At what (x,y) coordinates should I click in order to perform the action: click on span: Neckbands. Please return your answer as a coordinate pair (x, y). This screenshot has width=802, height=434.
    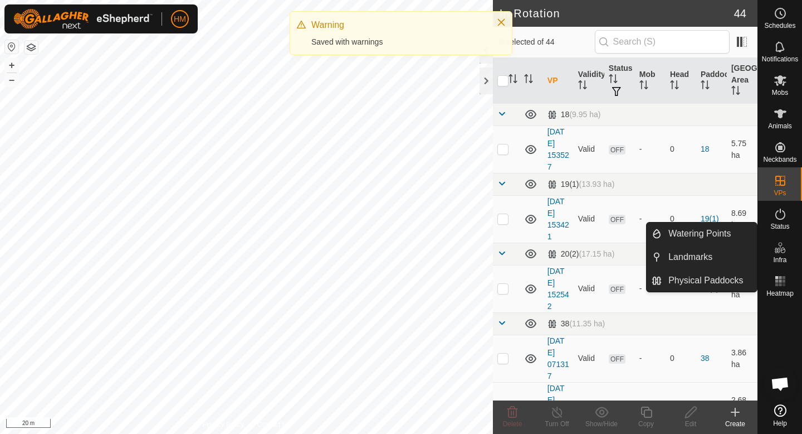
    Looking at the image, I should click on (780, 159).